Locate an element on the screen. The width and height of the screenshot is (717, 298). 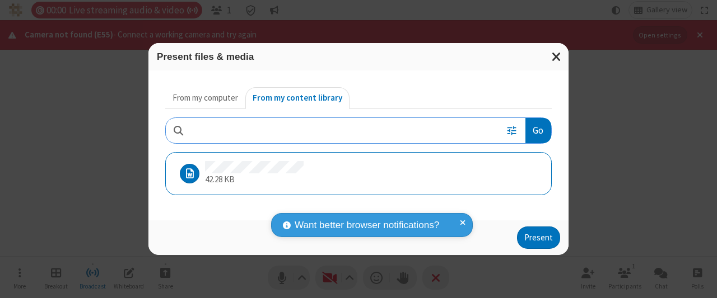
h3: Present files & media is located at coordinates (358, 57).